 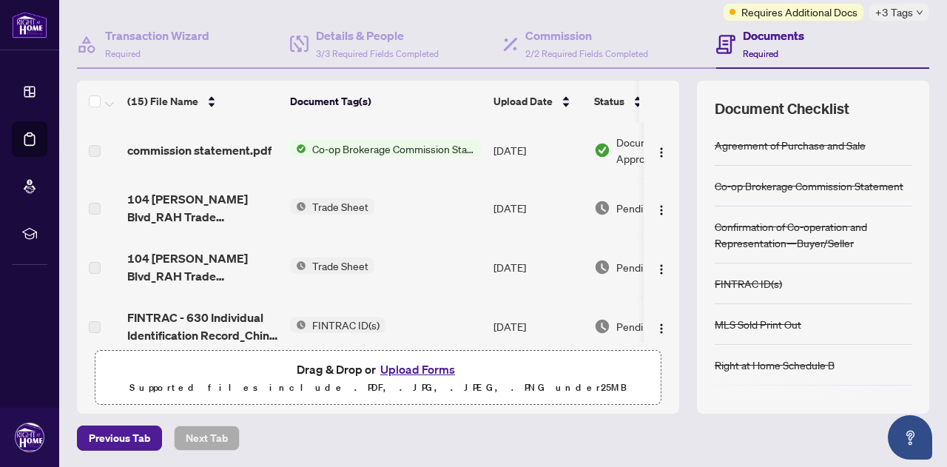 I want to click on button: Status IconCo-op Brokerage Commission Statement, so click(x=385, y=149).